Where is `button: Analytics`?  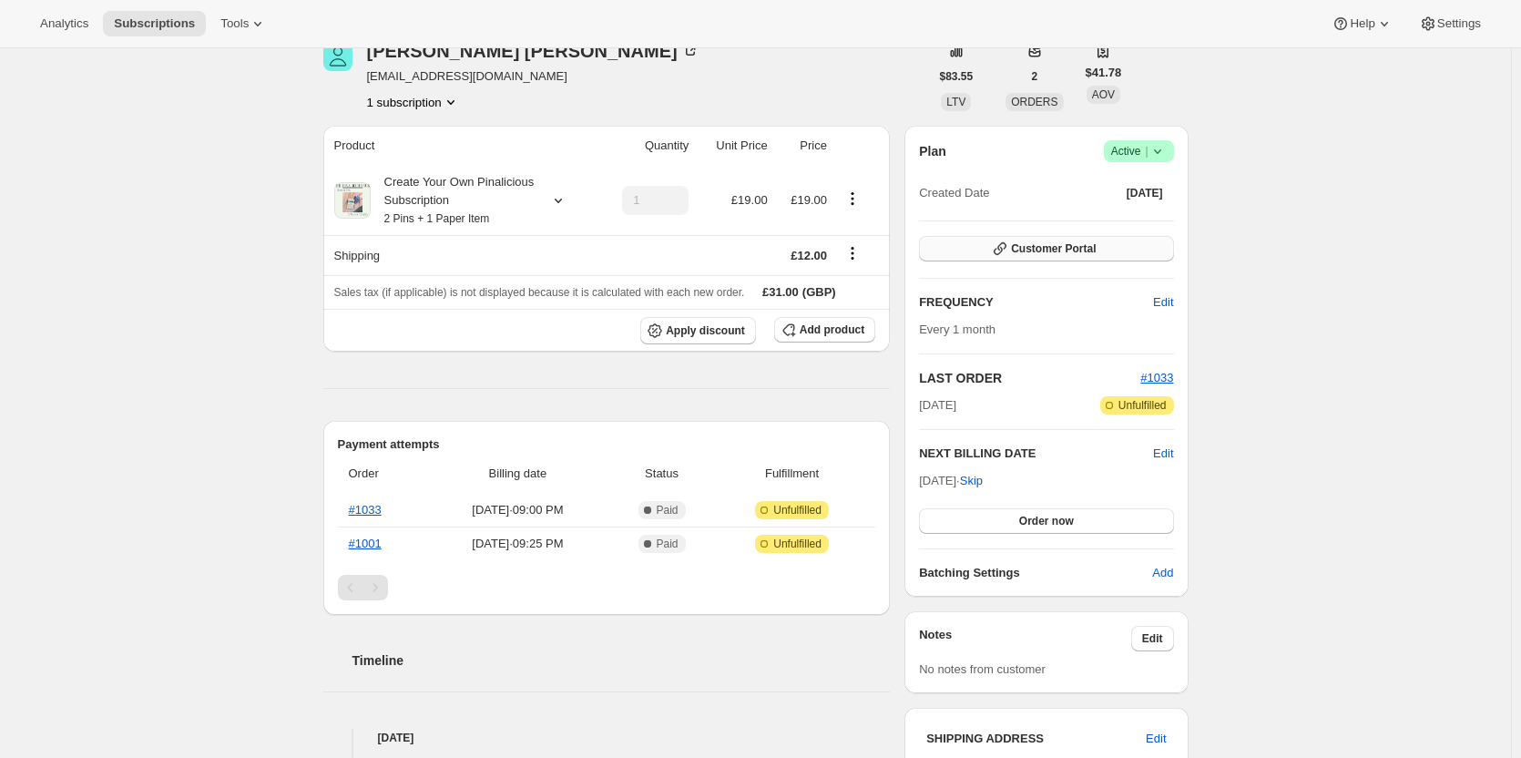 button: Analytics is located at coordinates (64, 24).